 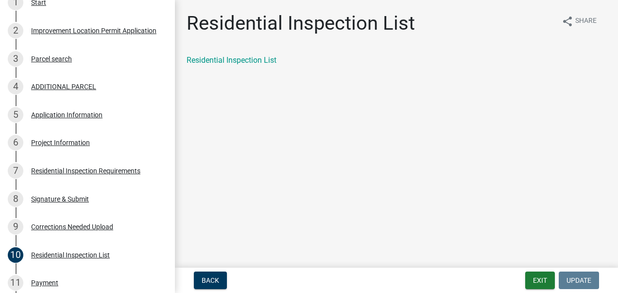 I want to click on div: Improvement Location Permit Application, so click(x=94, y=31).